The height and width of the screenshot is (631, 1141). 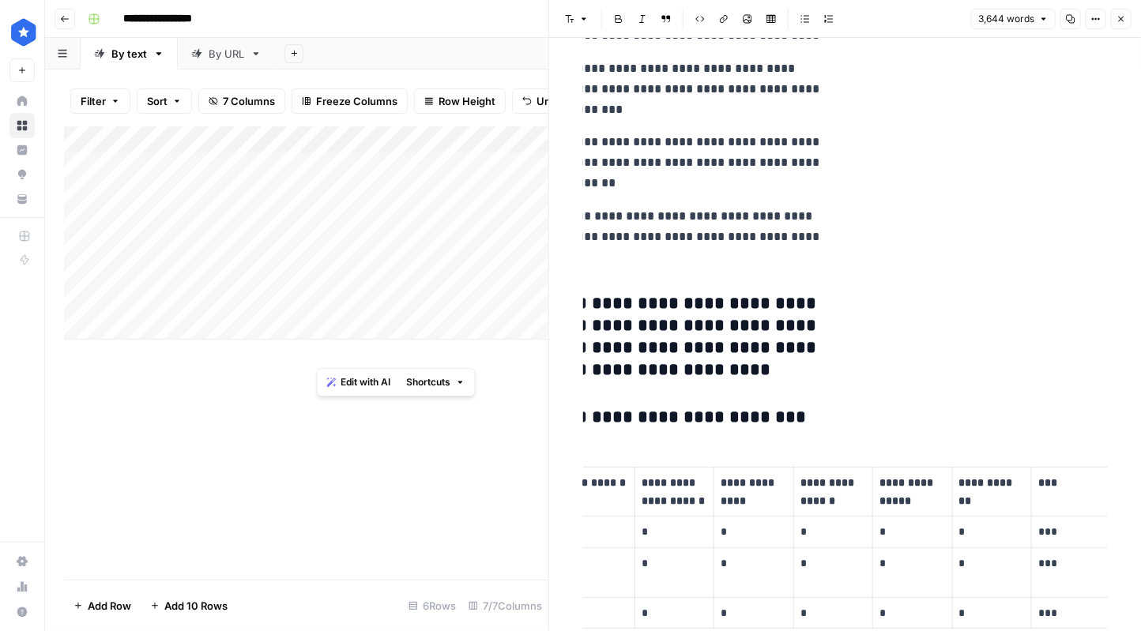 I want to click on button: Sort, so click(x=164, y=101).